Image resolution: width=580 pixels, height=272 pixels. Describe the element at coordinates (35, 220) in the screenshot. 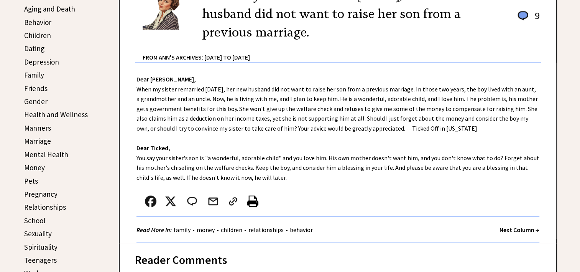

I see `a: School` at that location.